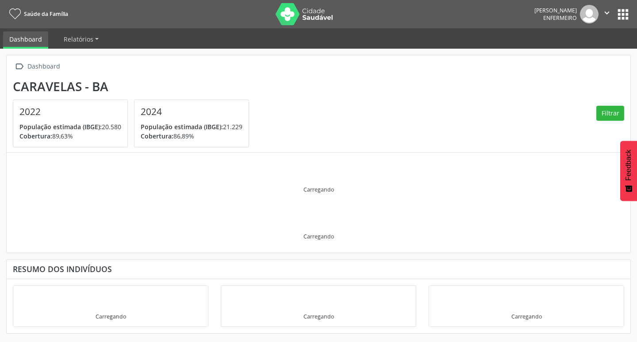  I want to click on div: Dashboard, so click(43, 66).